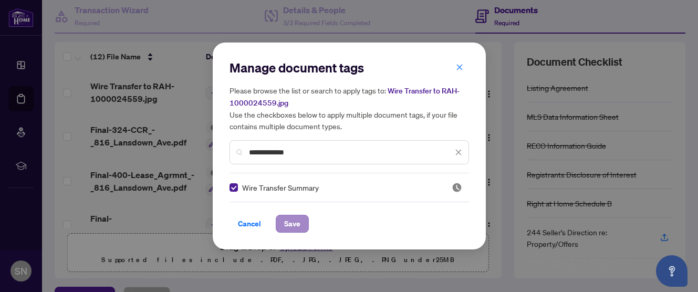 The width and height of the screenshot is (698, 292). What do you see at coordinates (457, 187) in the screenshot?
I see `img: status` at bounding box center [457, 187].